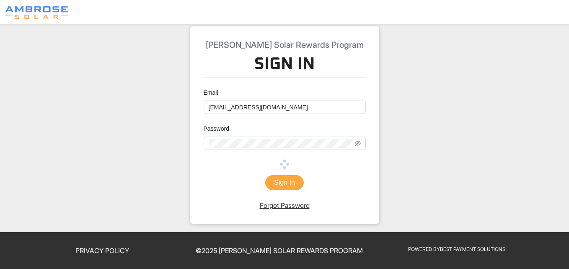 The width and height of the screenshot is (569, 269). Describe the element at coordinates (285, 66) in the screenshot. I see `h3: Sign In` at that location.